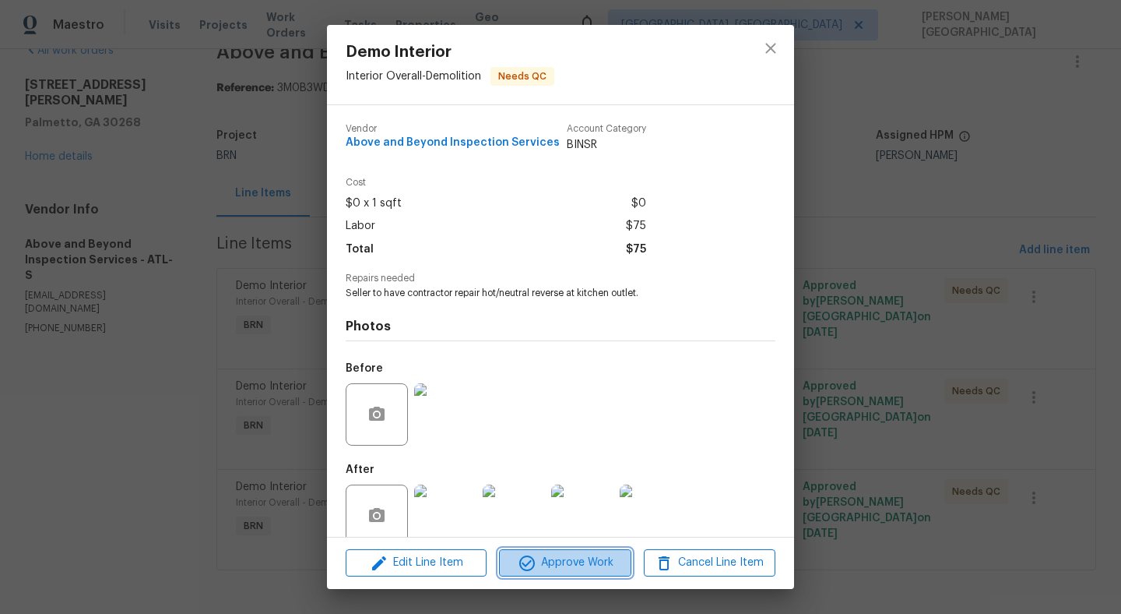  I want to click on span: Vendor, so click(452, 128).